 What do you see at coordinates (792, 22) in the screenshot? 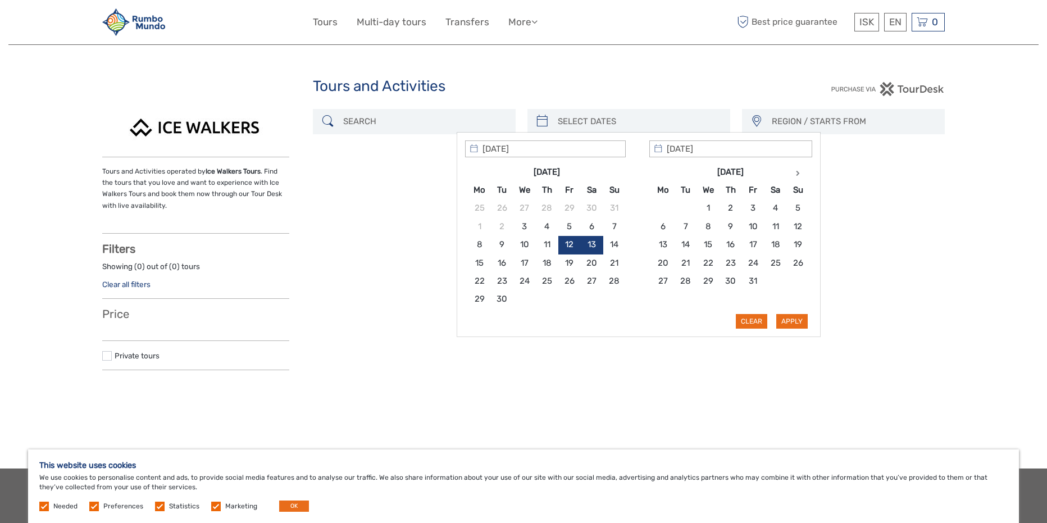
I see `span: Best price guarantee` at bounding box center [792, 22].